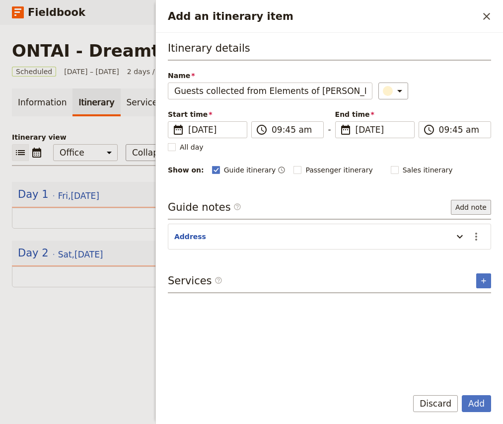 This screenshot has width=503, height=424. I want to click on button: Discard, so click(436, 403).